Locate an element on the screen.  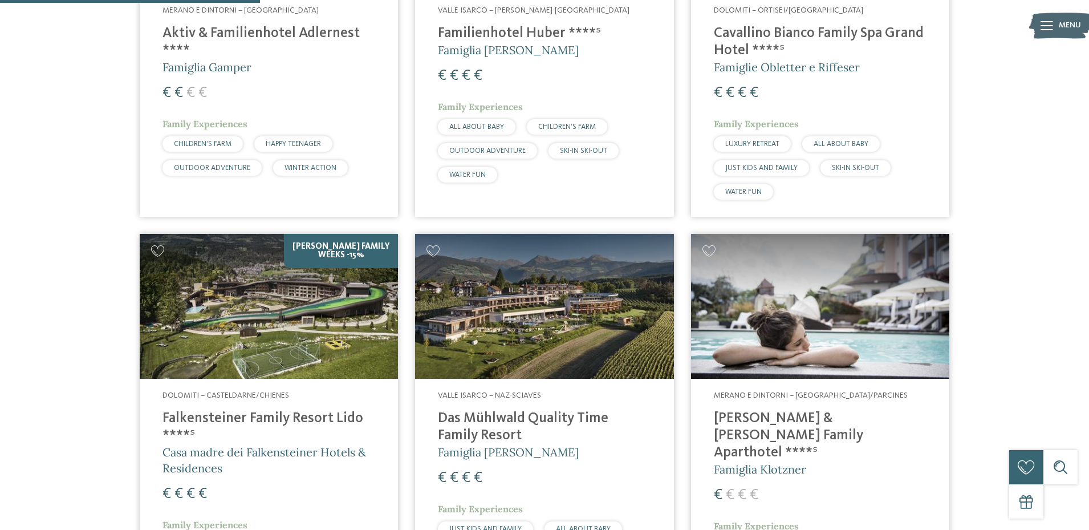
span: Valle Isarco – Naz-Sciaves is located at coordinates (489, 395).